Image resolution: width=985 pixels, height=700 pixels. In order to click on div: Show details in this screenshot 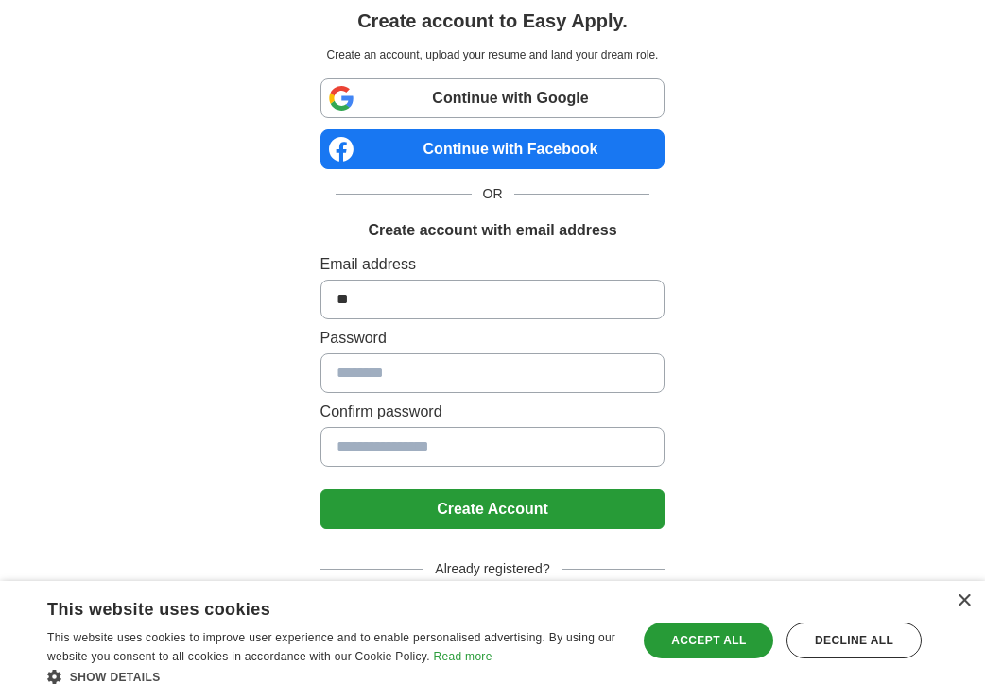, I will do `click(334, 677)`.